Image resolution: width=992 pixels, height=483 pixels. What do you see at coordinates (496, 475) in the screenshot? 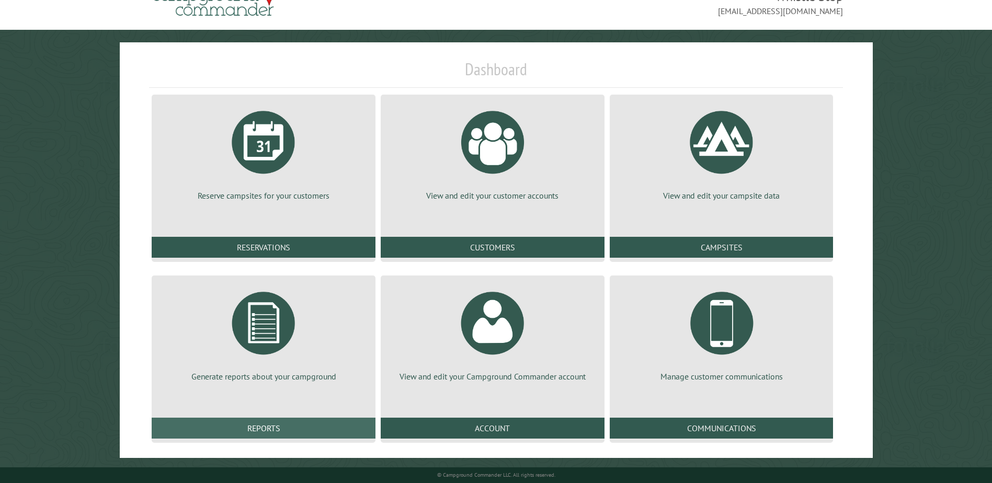
I see `small: © Campground Commander LLC. All rights reserved.` at bounding box center [496, 475].